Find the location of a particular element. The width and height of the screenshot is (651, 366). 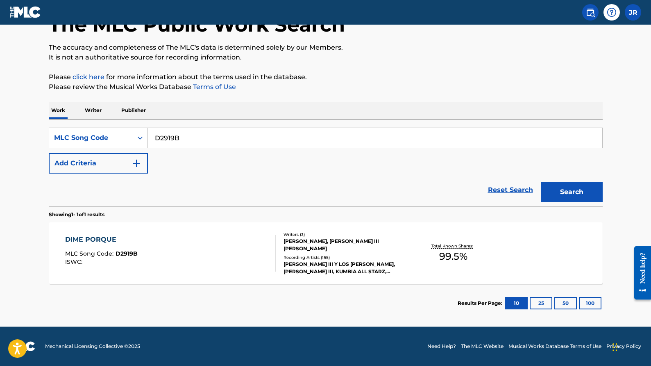

div: Open Resource Center is located at coordinates (14, 33).